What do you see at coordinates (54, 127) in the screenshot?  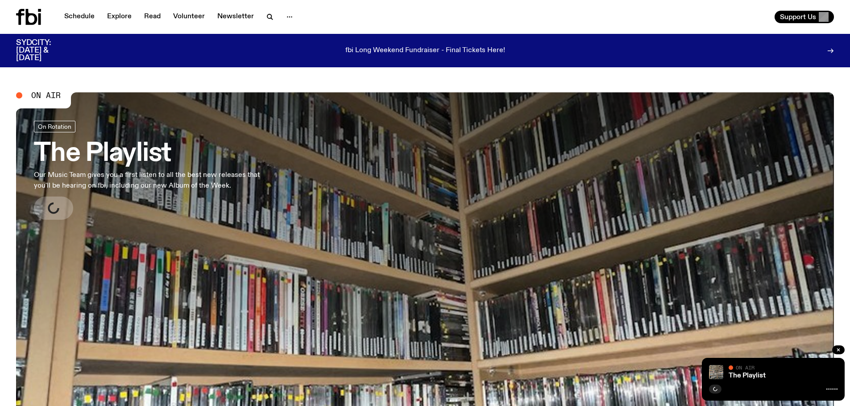 I see `span: On Rotation` at bounding box center [54, 127].